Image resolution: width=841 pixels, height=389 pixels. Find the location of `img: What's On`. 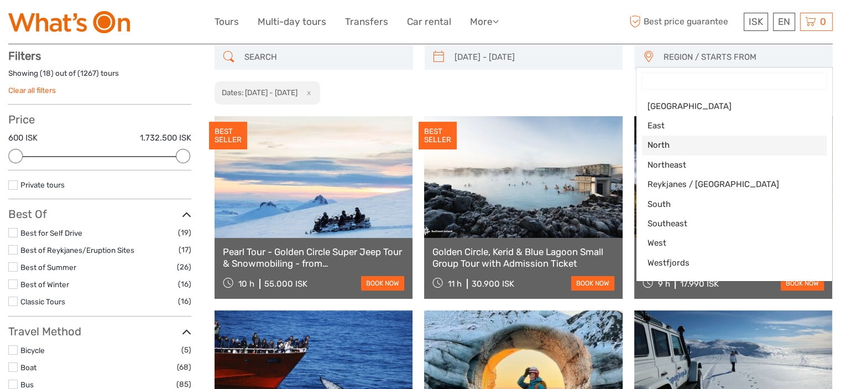

img: What's On is located at coordinates (69, 22).